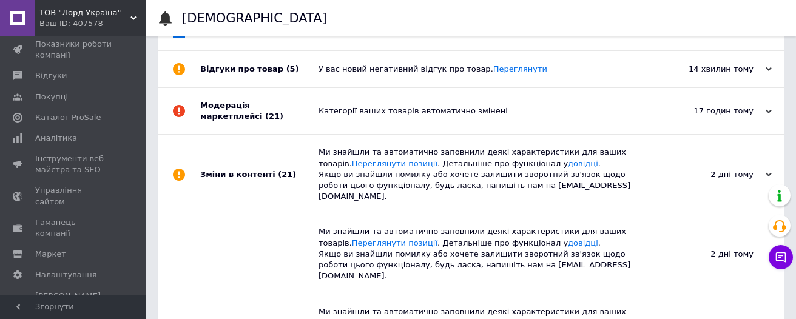 The height and width of the screenshot is (319, 796). Describe the element at coordinates (520, 69) in the screenshot. I see `a: Переглянути` at that location.